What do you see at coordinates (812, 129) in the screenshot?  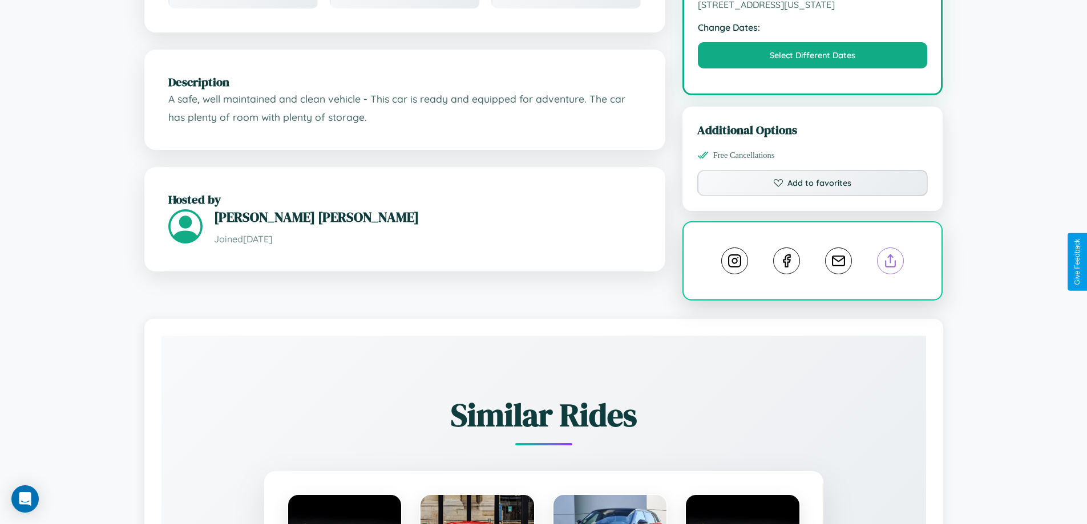 I see `h3: Additional Options` at bounding box center [812, 129].